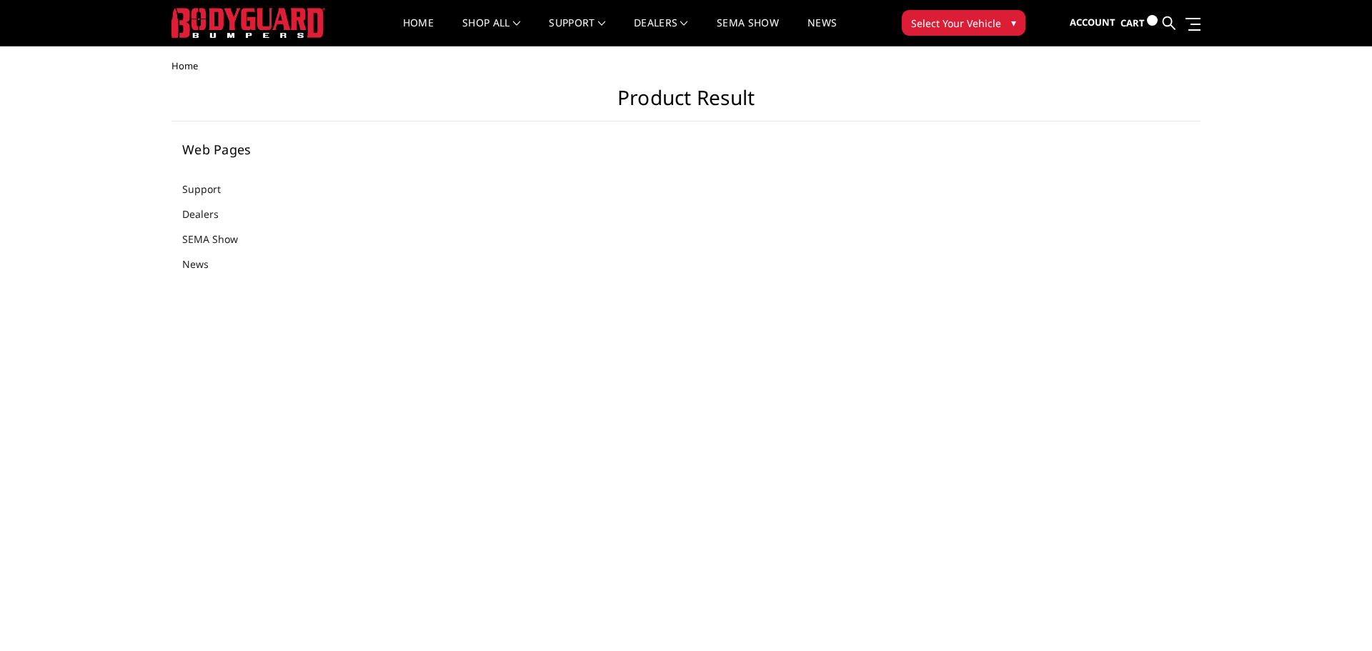  I want to click on img: BODYGUARD BUMPERS, so click(248, 23).